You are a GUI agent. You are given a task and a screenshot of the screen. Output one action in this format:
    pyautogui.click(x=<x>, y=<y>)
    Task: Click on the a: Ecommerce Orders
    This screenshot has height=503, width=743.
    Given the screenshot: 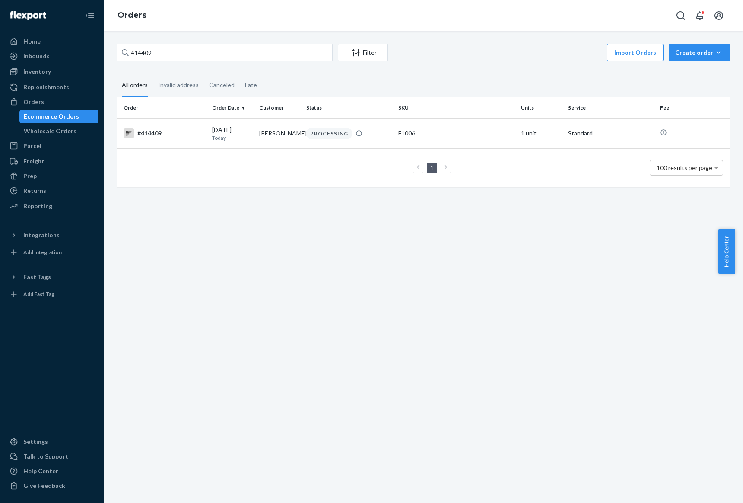 What is the action you would take?
    pyautogui.click(x=59, y=117)
    